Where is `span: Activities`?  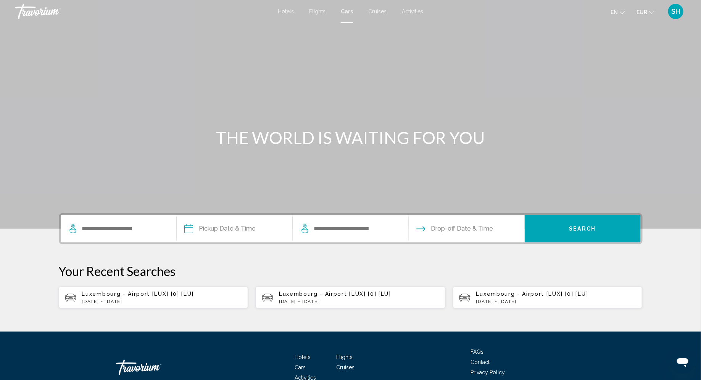 span: Activities is located at coordinates (412, 11).